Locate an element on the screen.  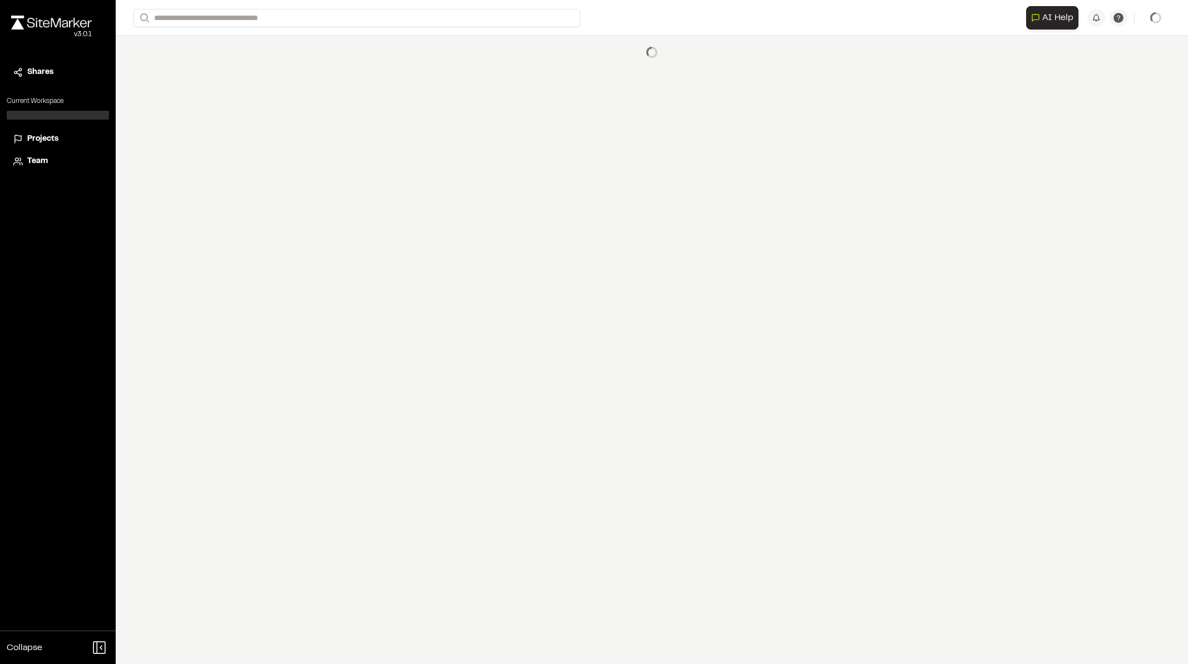
img: rebrand.png is located at coordinates (51, 22).